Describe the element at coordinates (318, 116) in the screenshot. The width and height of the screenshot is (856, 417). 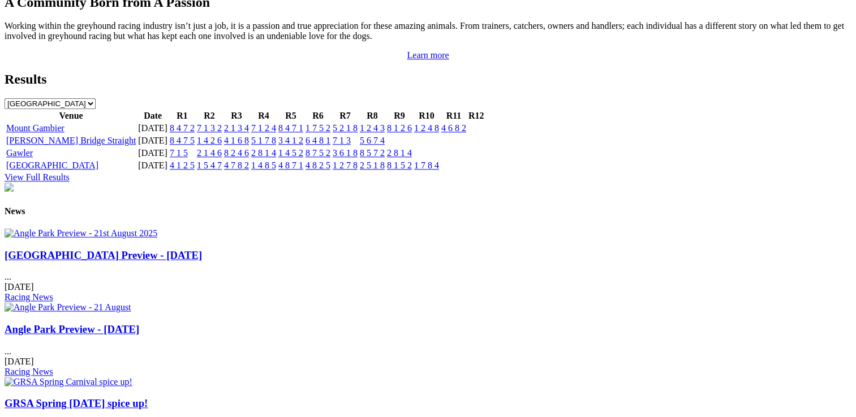
I see `th: R6` at that location.